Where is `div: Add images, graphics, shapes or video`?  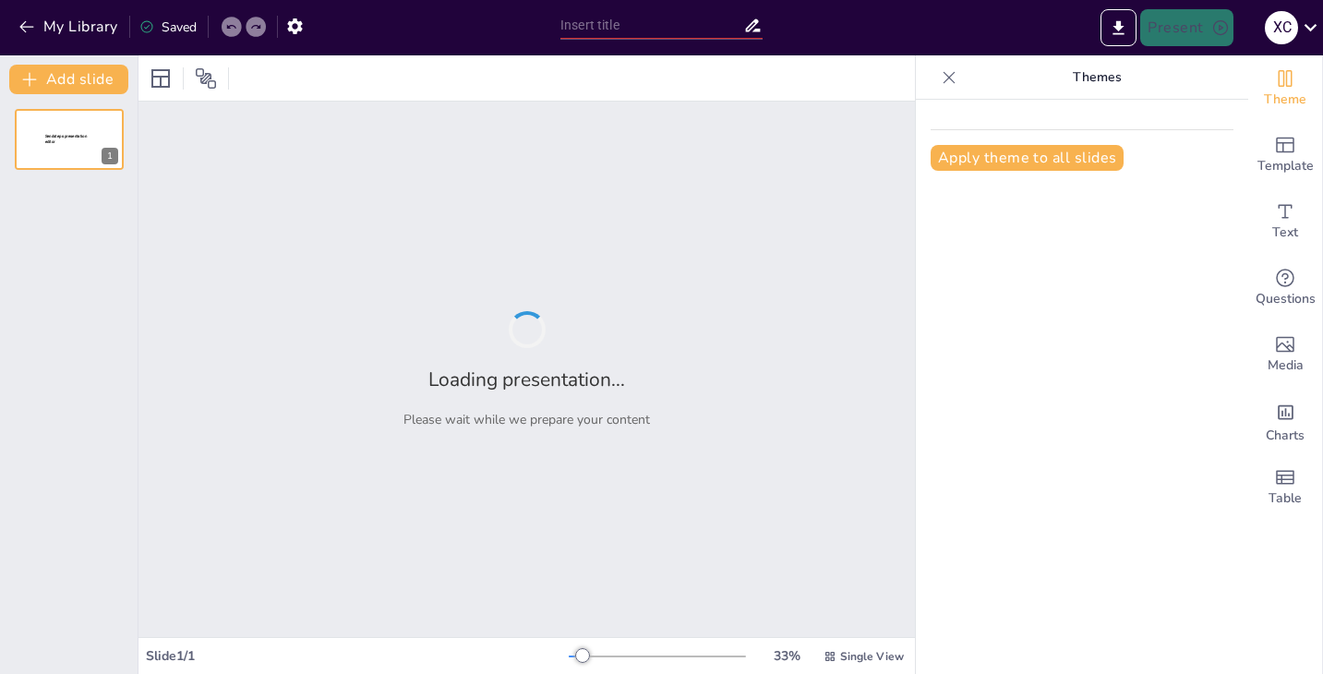 div: Add images, graphics, shapes or video is located at coordinates (1285, 354).